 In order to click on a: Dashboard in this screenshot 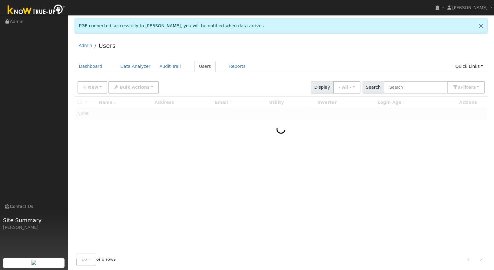, I will do `click(91, 66)`.